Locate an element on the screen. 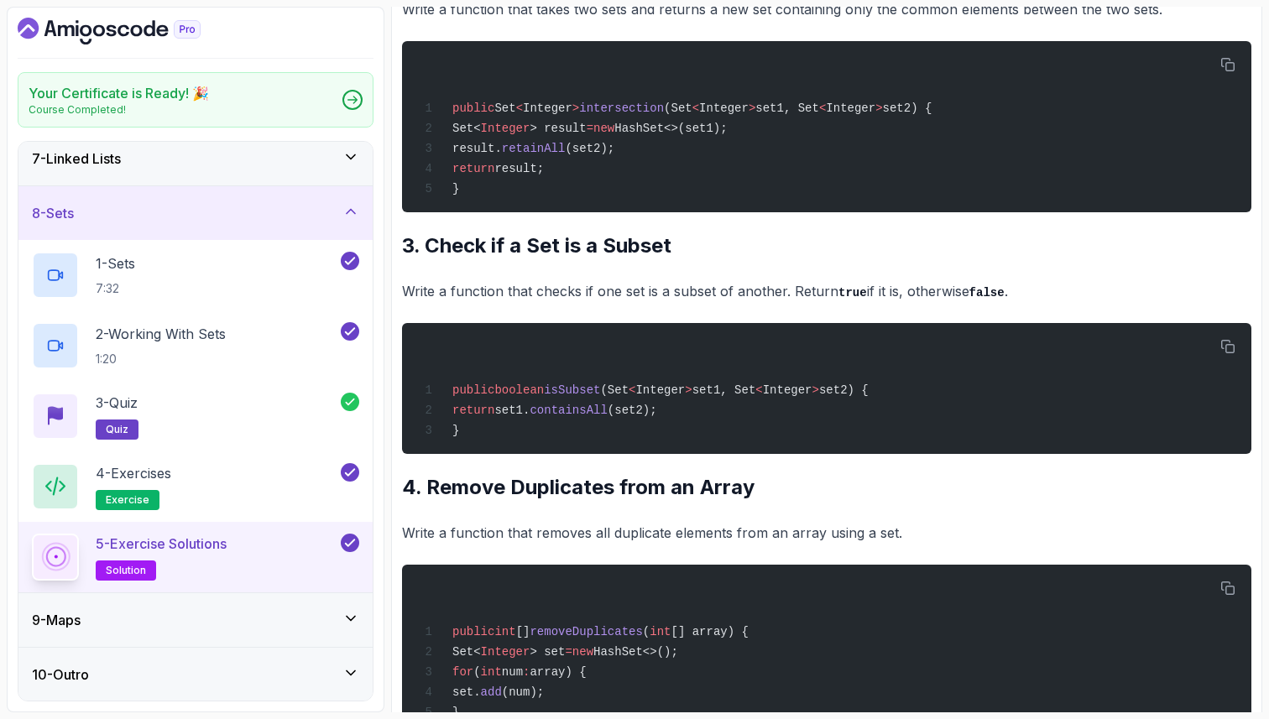  span: quiz is located at coordinates (117, 430).